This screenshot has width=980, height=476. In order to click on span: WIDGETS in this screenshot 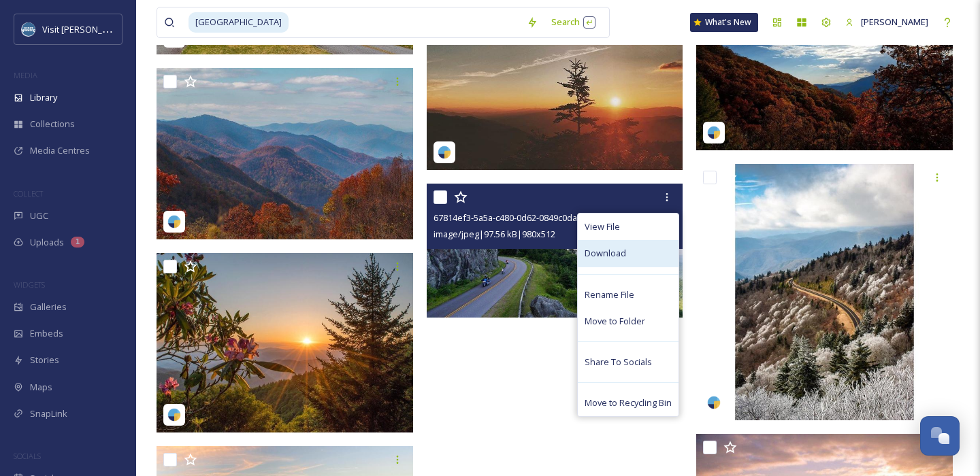, I will do `click(29, 284)`.